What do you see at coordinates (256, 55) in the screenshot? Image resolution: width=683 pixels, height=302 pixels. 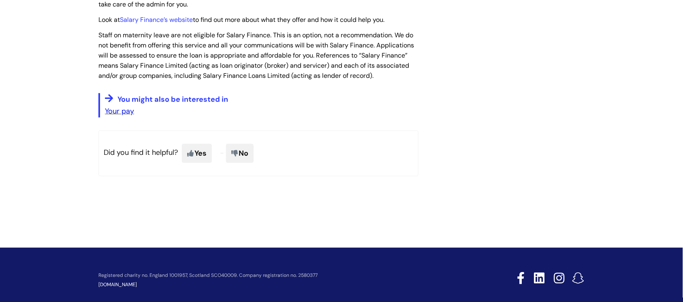 I see `span: Staff on maternity leave are not eligible for Salary Finance. This is an option, not a recommenda...` at bounding box center [256, 55].